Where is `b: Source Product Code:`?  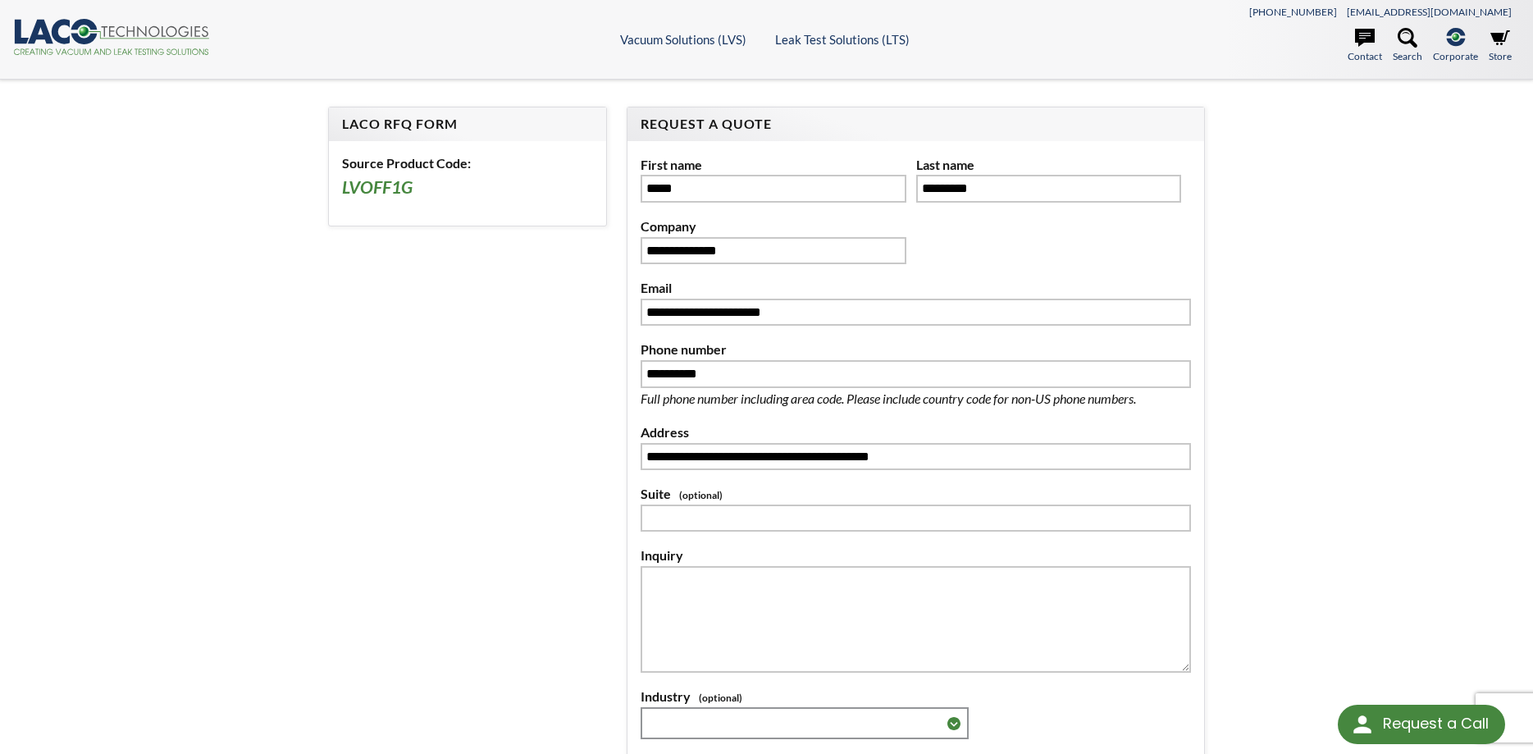
b: Source Product Code: is located at coordinates (406, 162).